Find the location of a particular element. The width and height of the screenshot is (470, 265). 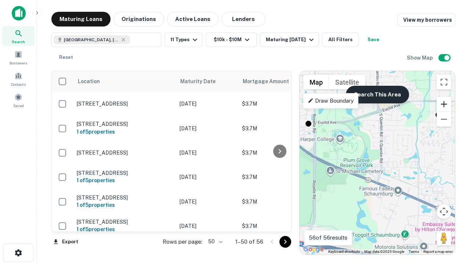

button: Save your search to get updates of matches that match your search criteria. is located at coordinates (374, 40).